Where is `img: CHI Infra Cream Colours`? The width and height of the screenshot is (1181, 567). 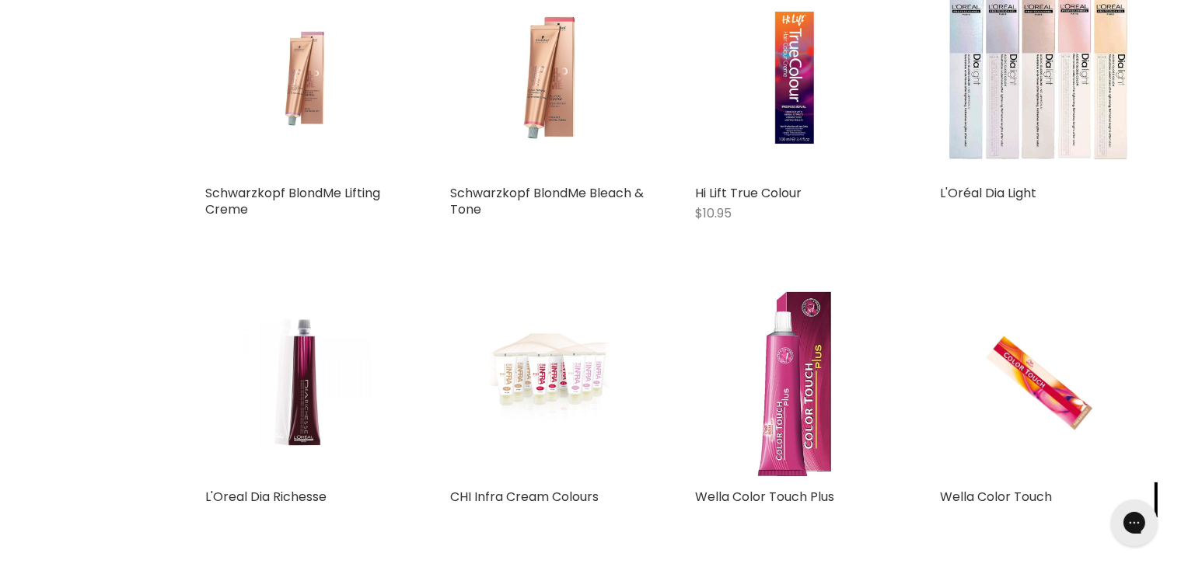 img: CHI Infra Cream Colours is located at coordinates (550, 382).